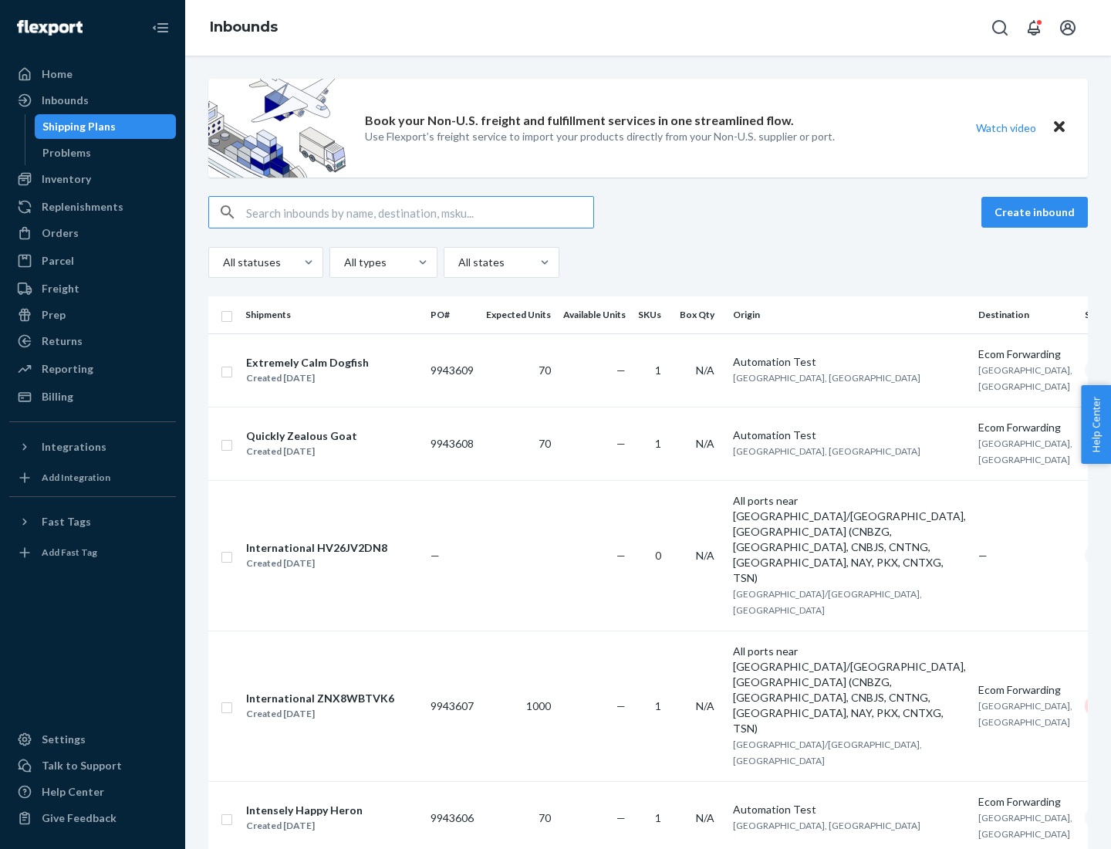  I want to click on div: Add Integration, so click(76, 477).